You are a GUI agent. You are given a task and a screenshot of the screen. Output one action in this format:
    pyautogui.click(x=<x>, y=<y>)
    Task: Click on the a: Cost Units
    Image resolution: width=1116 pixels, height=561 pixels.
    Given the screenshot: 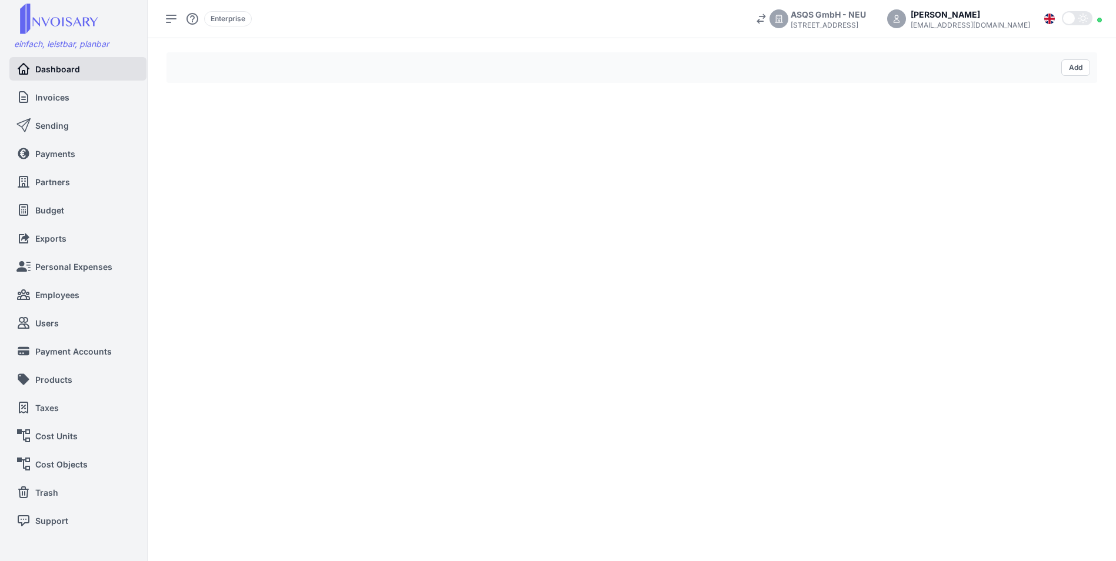 What is the action you would take?
    pyautogui.click(x=75, y=436)
    